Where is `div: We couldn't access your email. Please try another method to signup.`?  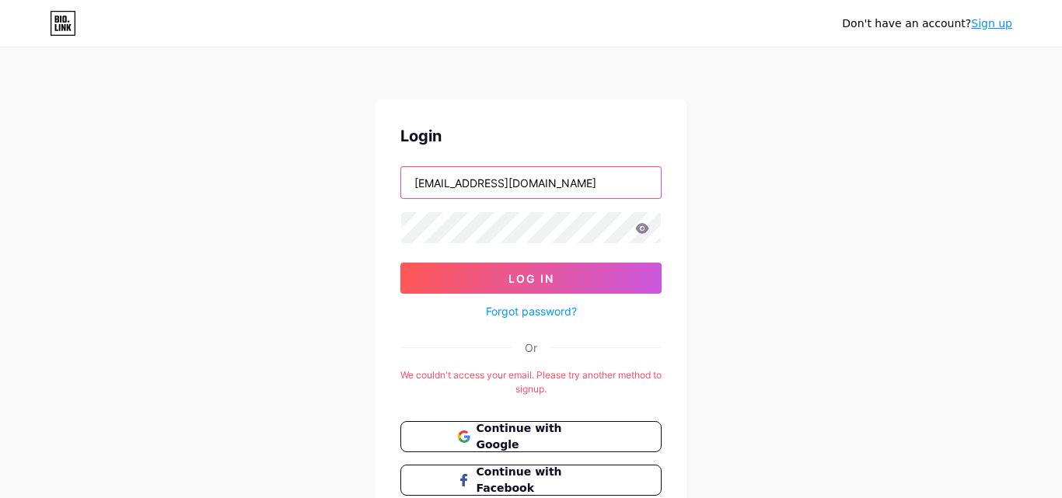 div: We couldn't access your email. Please try another method to signup. is located at coordinates (531, 382).